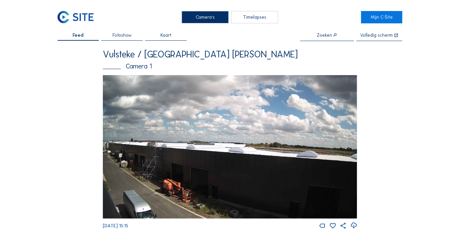 The image size is (460, 240). What do you see at coordinates (230, 147) in the screenshot?
I see `img: Image` at bounding box center [230, 147].